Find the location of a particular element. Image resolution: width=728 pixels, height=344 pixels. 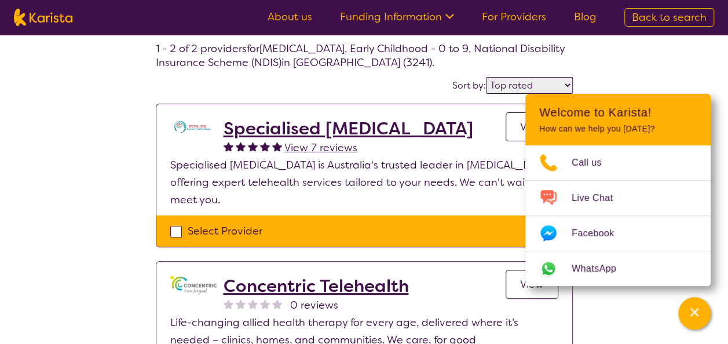

a: Web link opens in a new tab. is located at coordinates (618, 269).